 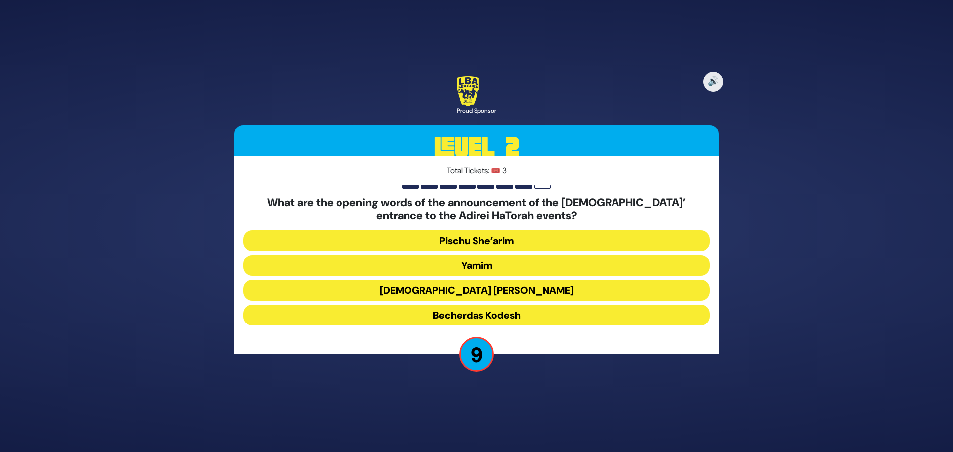 I want to click on button: Becherdas Kodesh, so click(x=476, y=315).